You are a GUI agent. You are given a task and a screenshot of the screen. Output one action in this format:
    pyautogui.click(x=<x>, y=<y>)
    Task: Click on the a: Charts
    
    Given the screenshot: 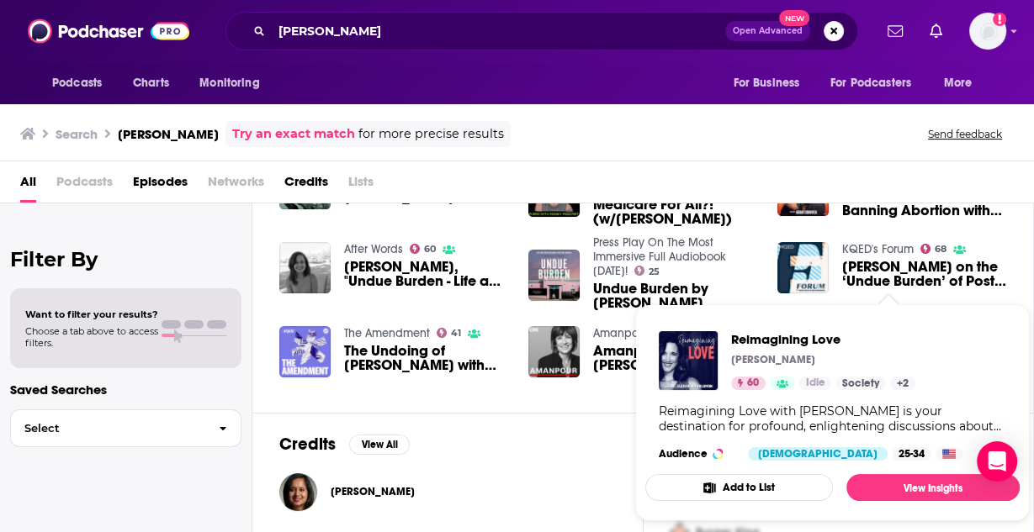 What is the action you would take?
    pyautogui.click(x=151, y=83)
    